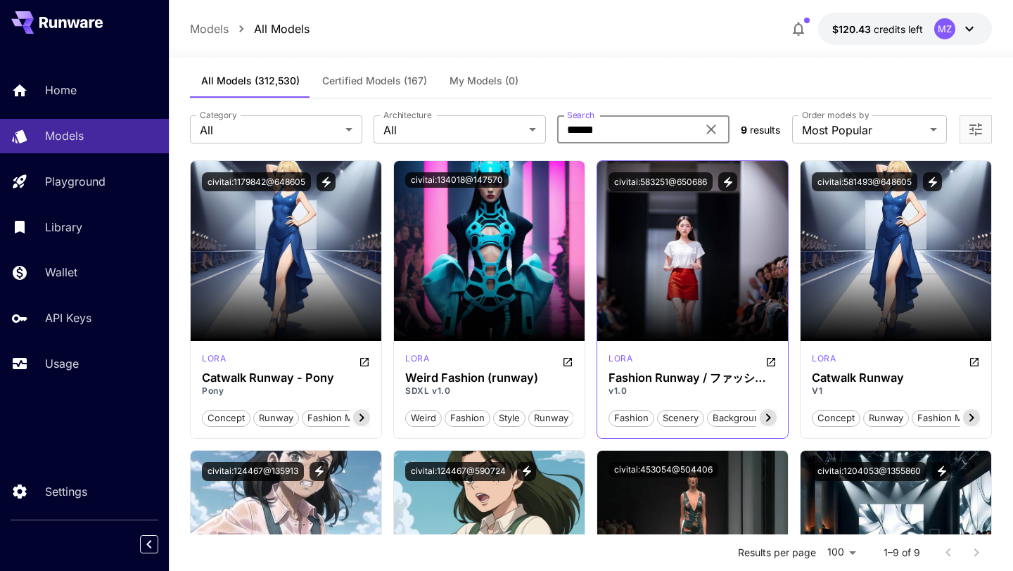 This screenshot has width=1013, height=571. Describe the element at coordinates (63, 227) in the screenshot. I see `p: Library` at that location.